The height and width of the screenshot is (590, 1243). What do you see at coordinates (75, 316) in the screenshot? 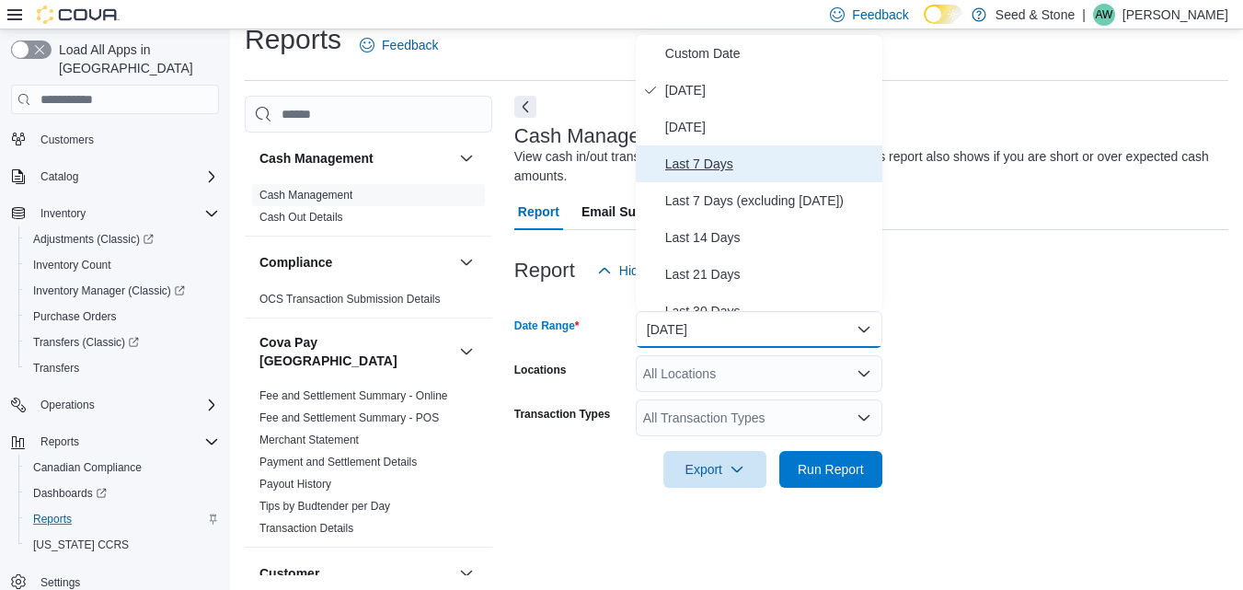
I see `a: Purchase Orders` at bounding box center [75, 316].